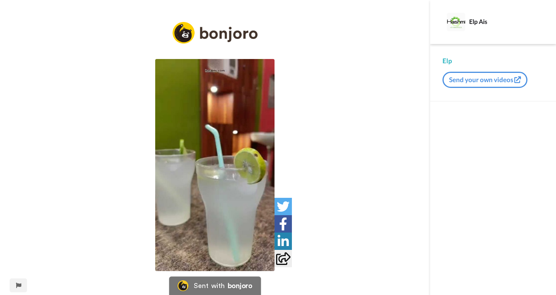 This screenshot has width=556, height=295. What do you see at coordinates (215, 286) in the screenshot?
I see `a: Bonjoro LogoSent withbonjoro` at bounding box center [215, 286].